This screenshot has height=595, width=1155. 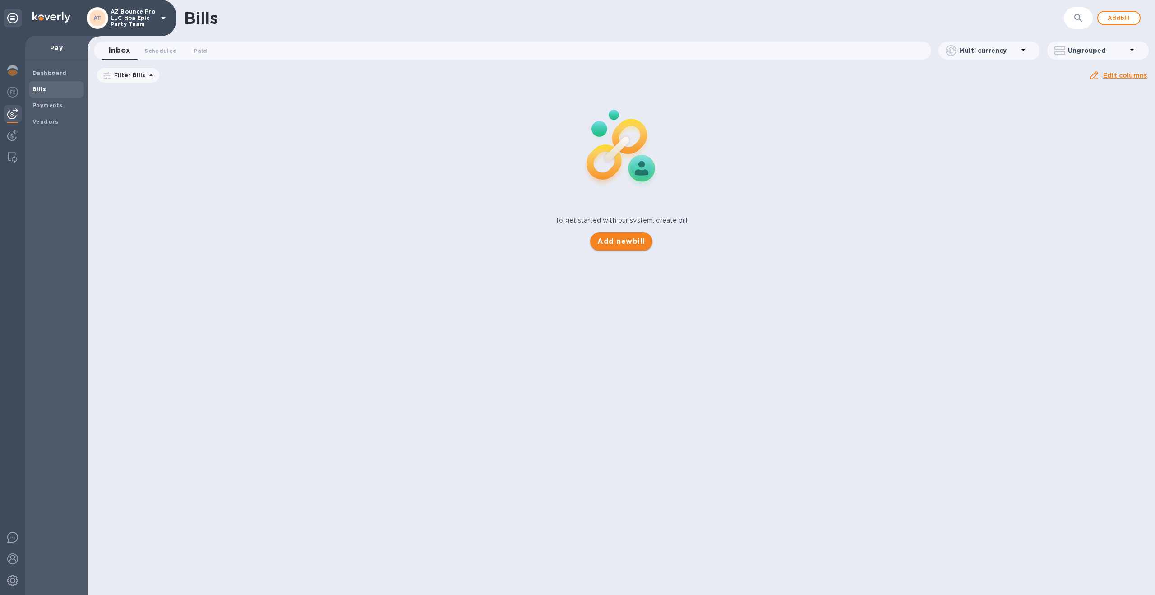 I want to click on img: Logo, so click(x=51, y=17).